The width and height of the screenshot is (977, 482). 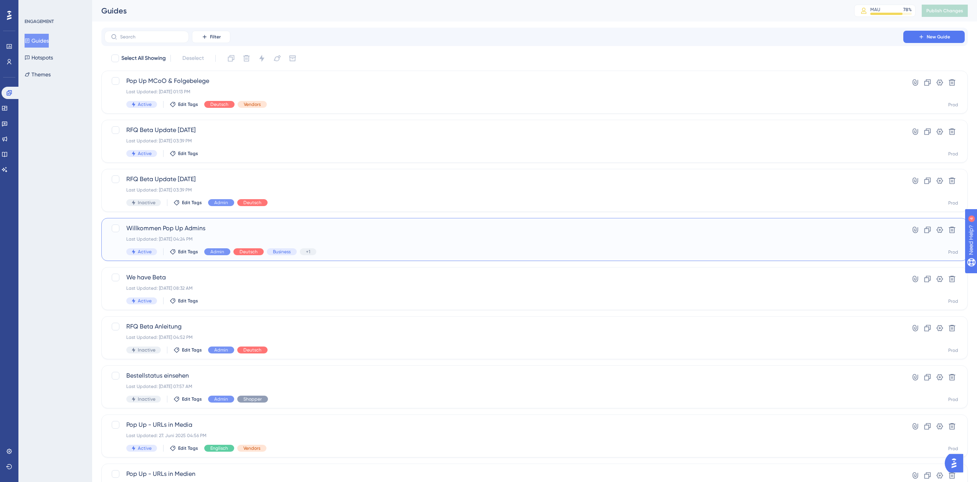 What do you see at coordinates (504, 327) in the screenshot?
I see `span: RFQ Beta Anleitung` at bounding box center [504, 327].